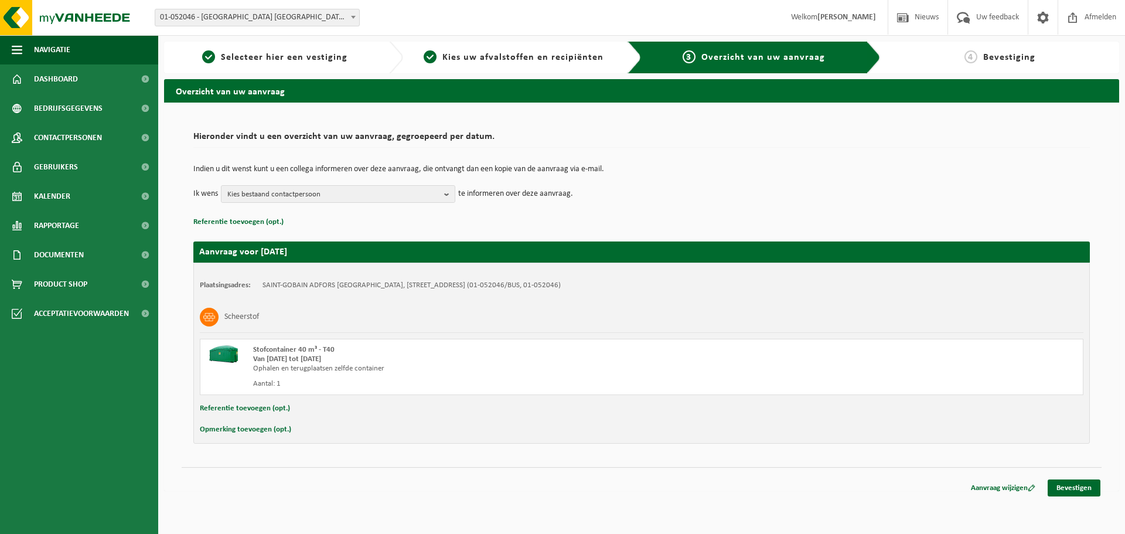 The height and width of the screenshot is (534, 1125). What do you see at coordinates (689, 57) in the screenshot?
I see `span: 3` at bounding box center [689, 57].